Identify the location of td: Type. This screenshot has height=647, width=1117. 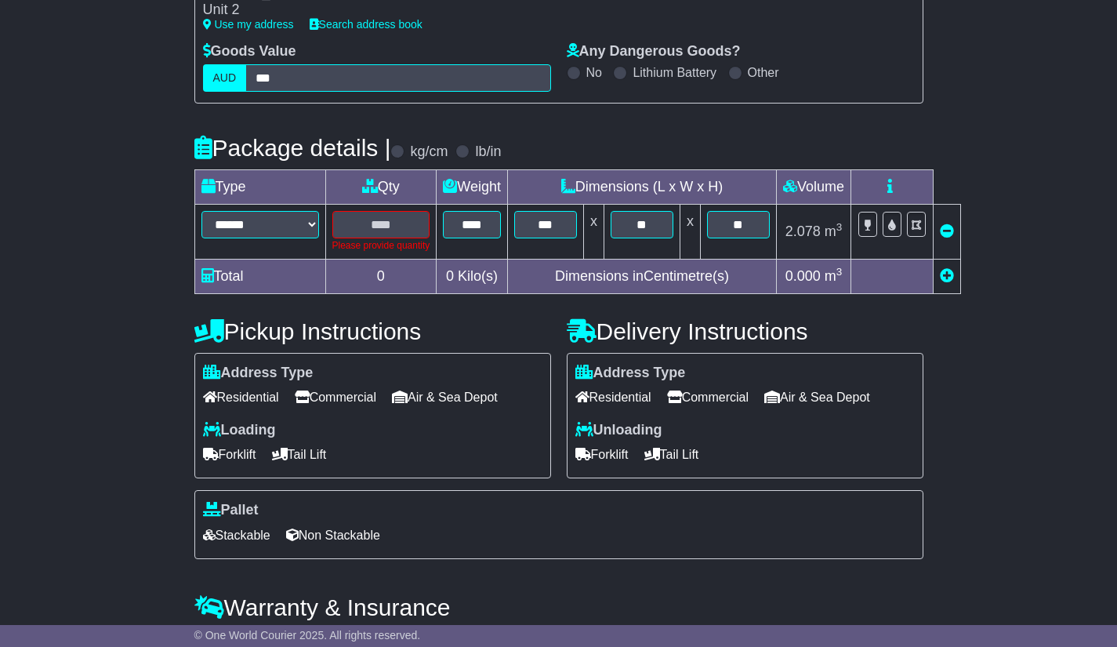
(260, 187).